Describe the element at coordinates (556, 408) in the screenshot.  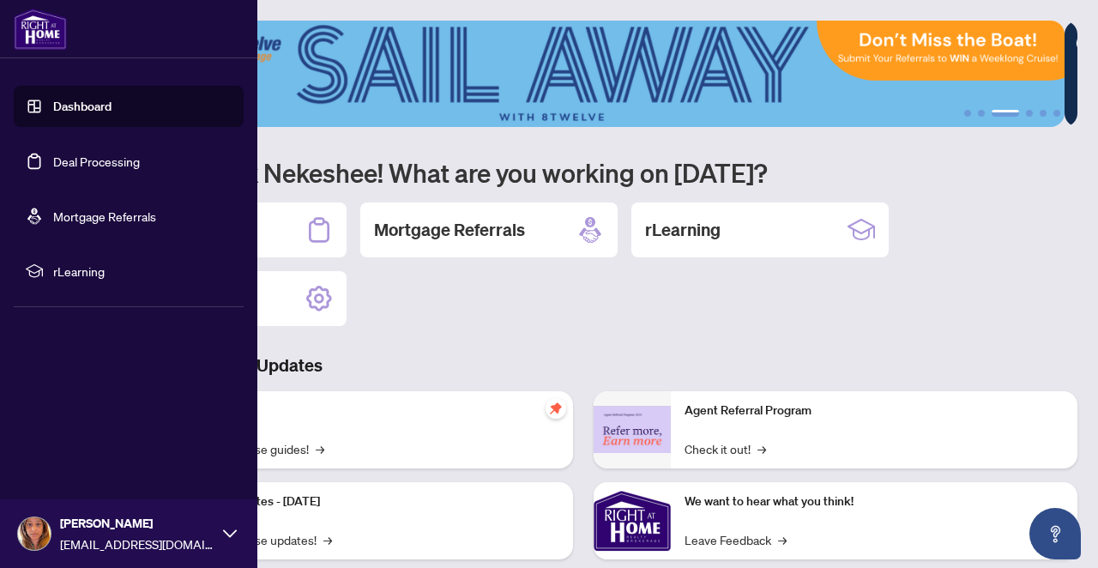
I see `span: pushpin` at that location.